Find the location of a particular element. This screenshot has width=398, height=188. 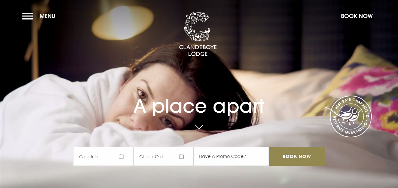

span: Check Out is located at coordinates (163, 156).